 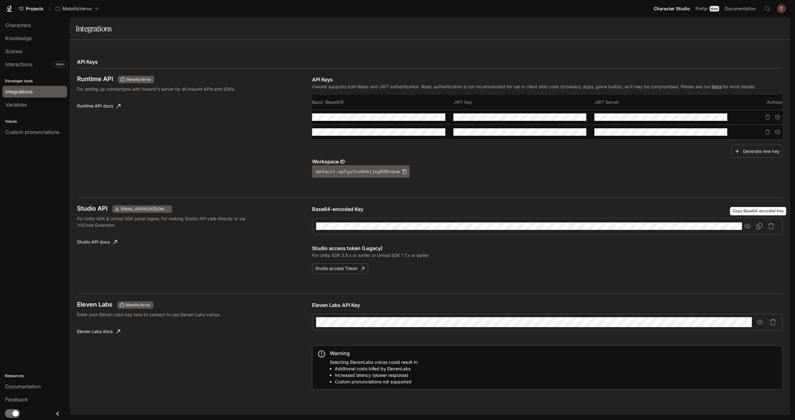 I want to click on p: For Unity SDK 3.5.x or earlier or Unreal SDK 1.7.x or earlier, so click(x=547, y=255).